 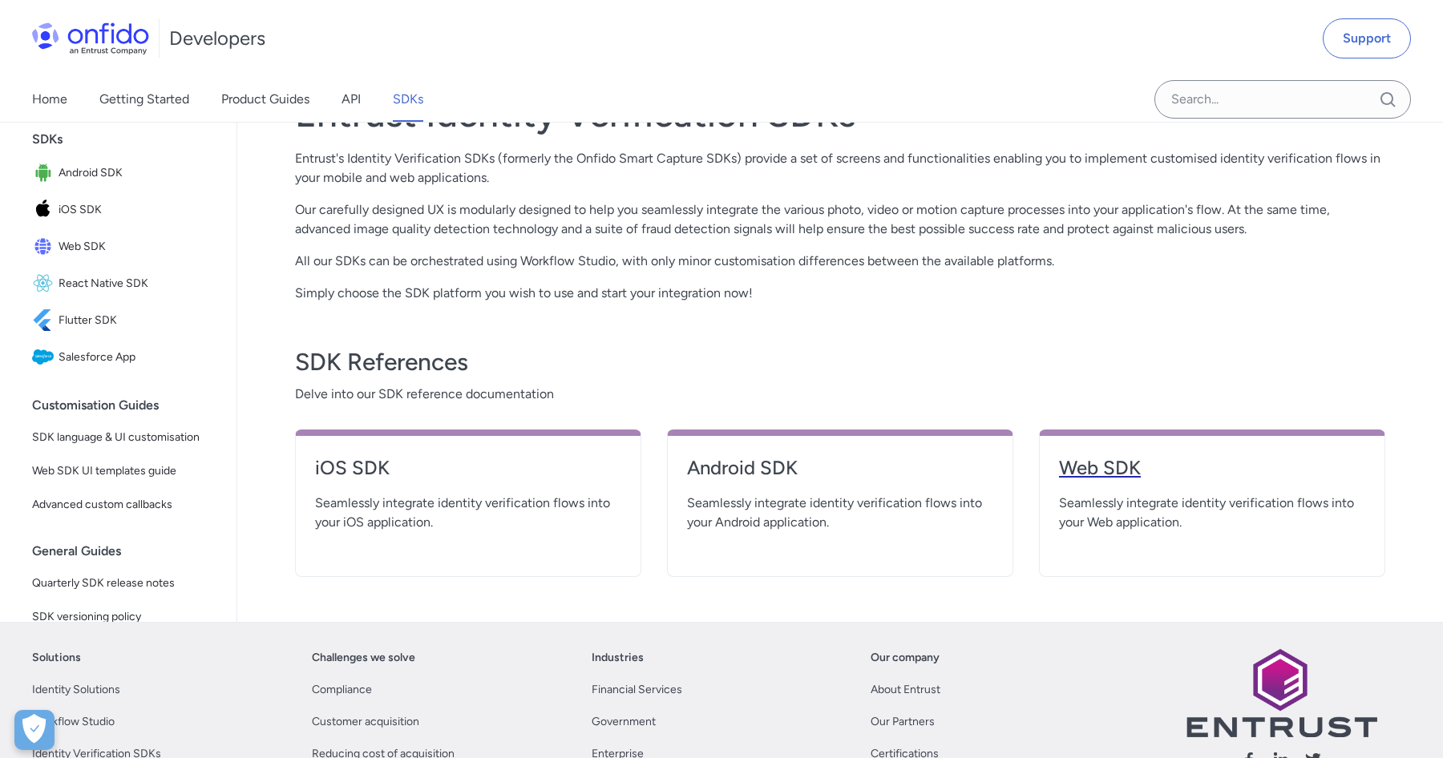 What do you see at coordinates (840, 474) in the screenshot?
I see `a: Android SDK` at bounding box center [840, 474].